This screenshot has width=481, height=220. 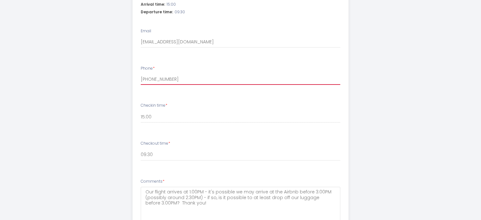 I want to click on label: Comments, so click(x=152, y=181).